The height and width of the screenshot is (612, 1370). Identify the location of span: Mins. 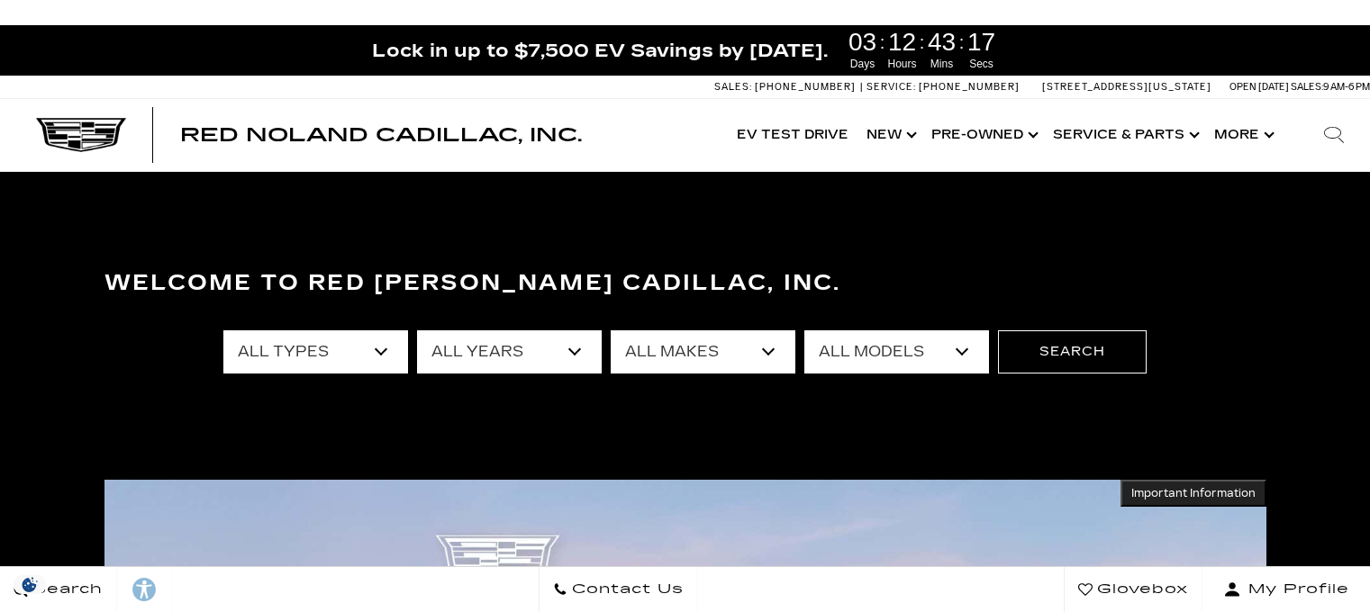
(942, 64).